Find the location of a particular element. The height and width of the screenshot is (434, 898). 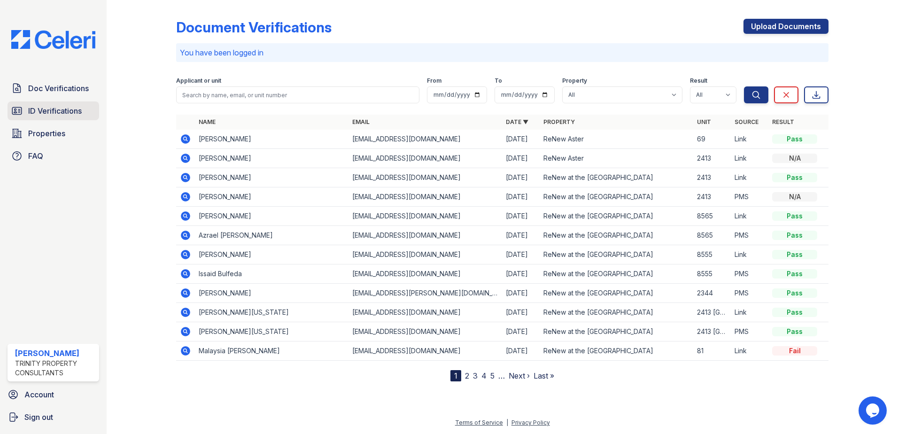

a: Result is located at coordinates (783, 122).